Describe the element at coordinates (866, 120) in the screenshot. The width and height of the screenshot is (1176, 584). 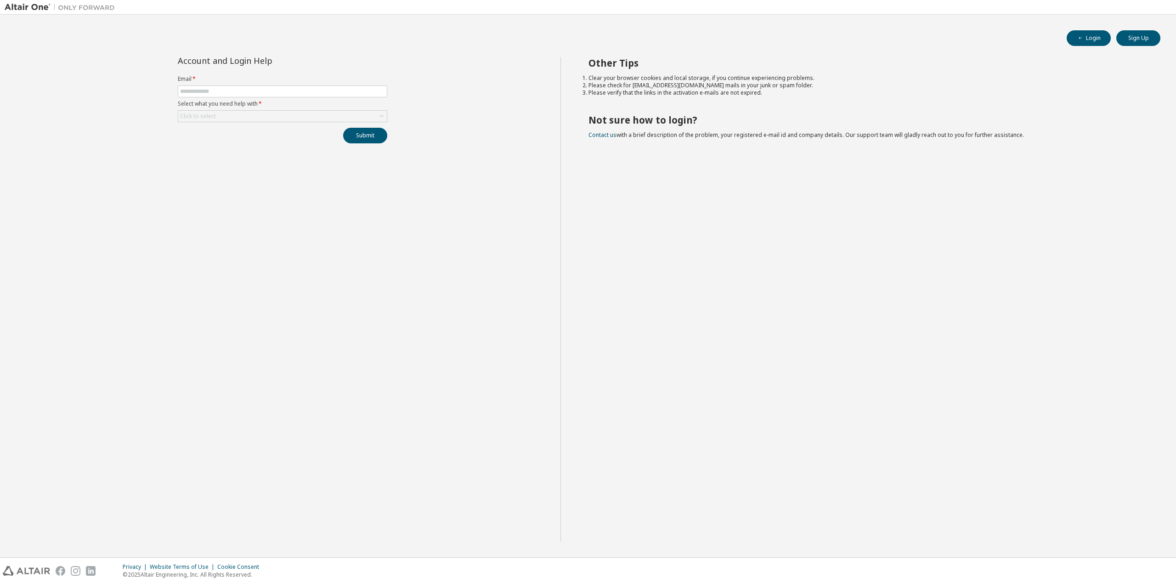
I see `h2: Not sure how to login?` at that location.